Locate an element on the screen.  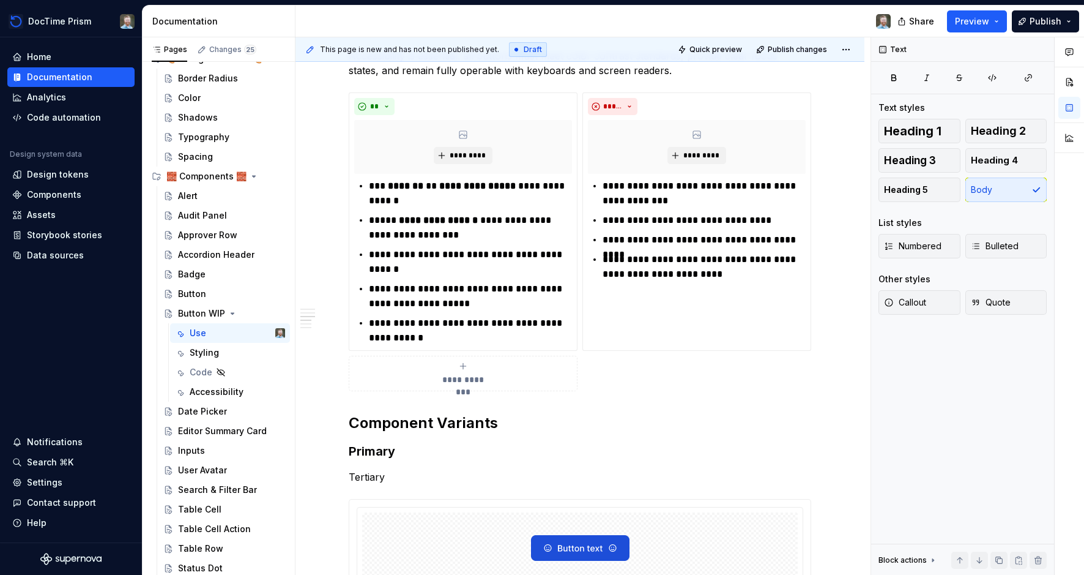
div: List styles is located at coordinates (900, 223).